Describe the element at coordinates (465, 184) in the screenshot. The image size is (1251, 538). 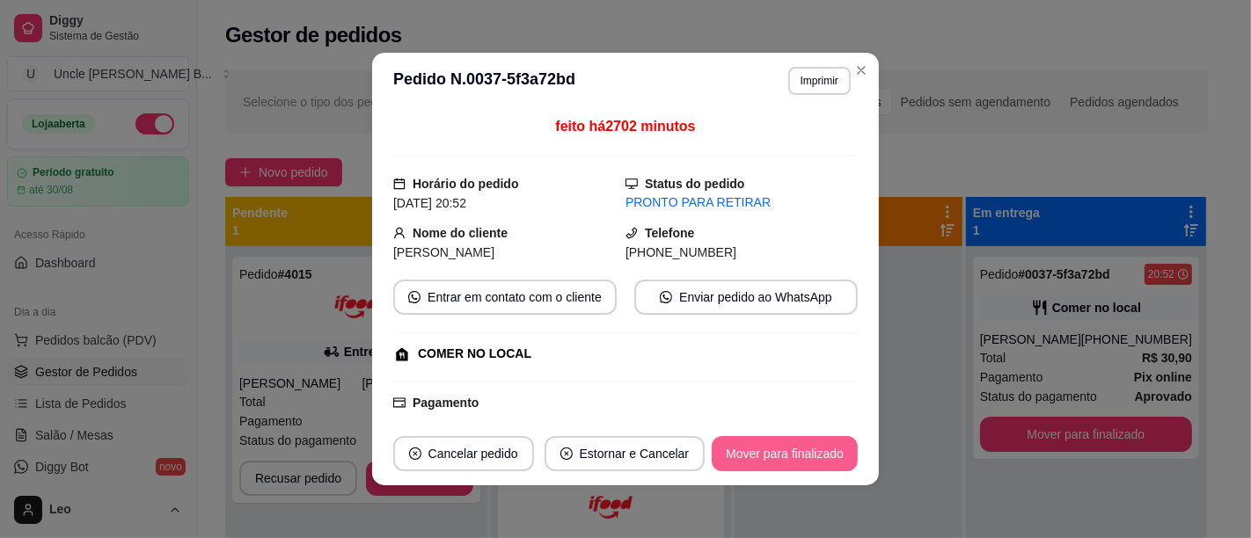
I see `strong: Horário do pedido` at that location.